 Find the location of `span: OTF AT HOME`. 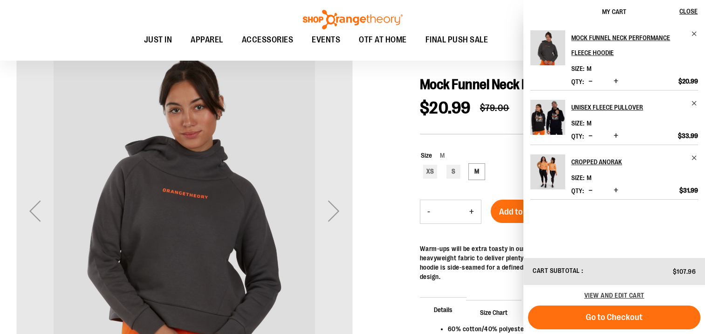

span: OTF AT HOME is located at coordinates (383, 40).